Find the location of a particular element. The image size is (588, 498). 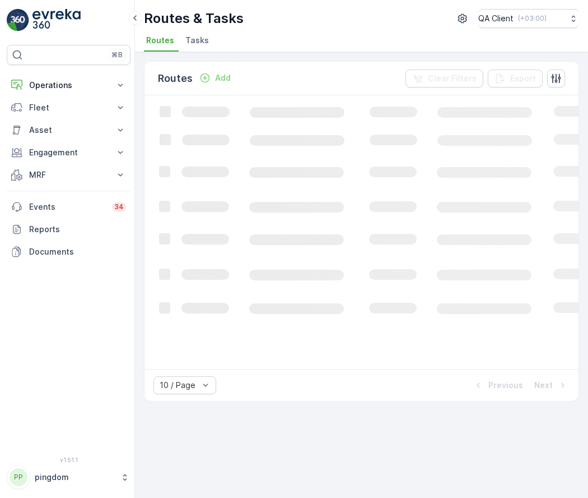

button: Engagement is located at coordinates (68, 152).